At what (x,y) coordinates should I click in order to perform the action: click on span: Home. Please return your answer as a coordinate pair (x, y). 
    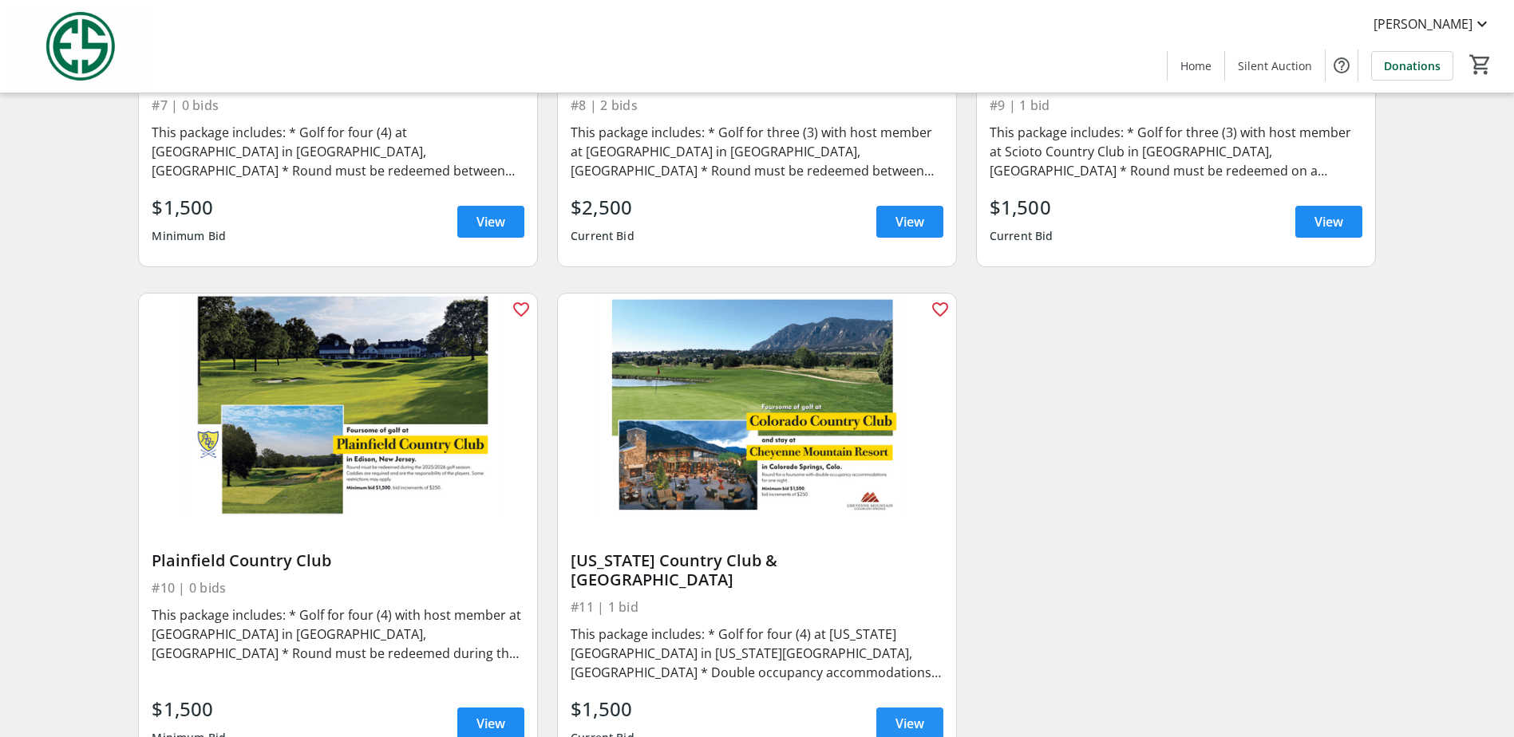
    Looking at the image, I should click on (1196, 65).